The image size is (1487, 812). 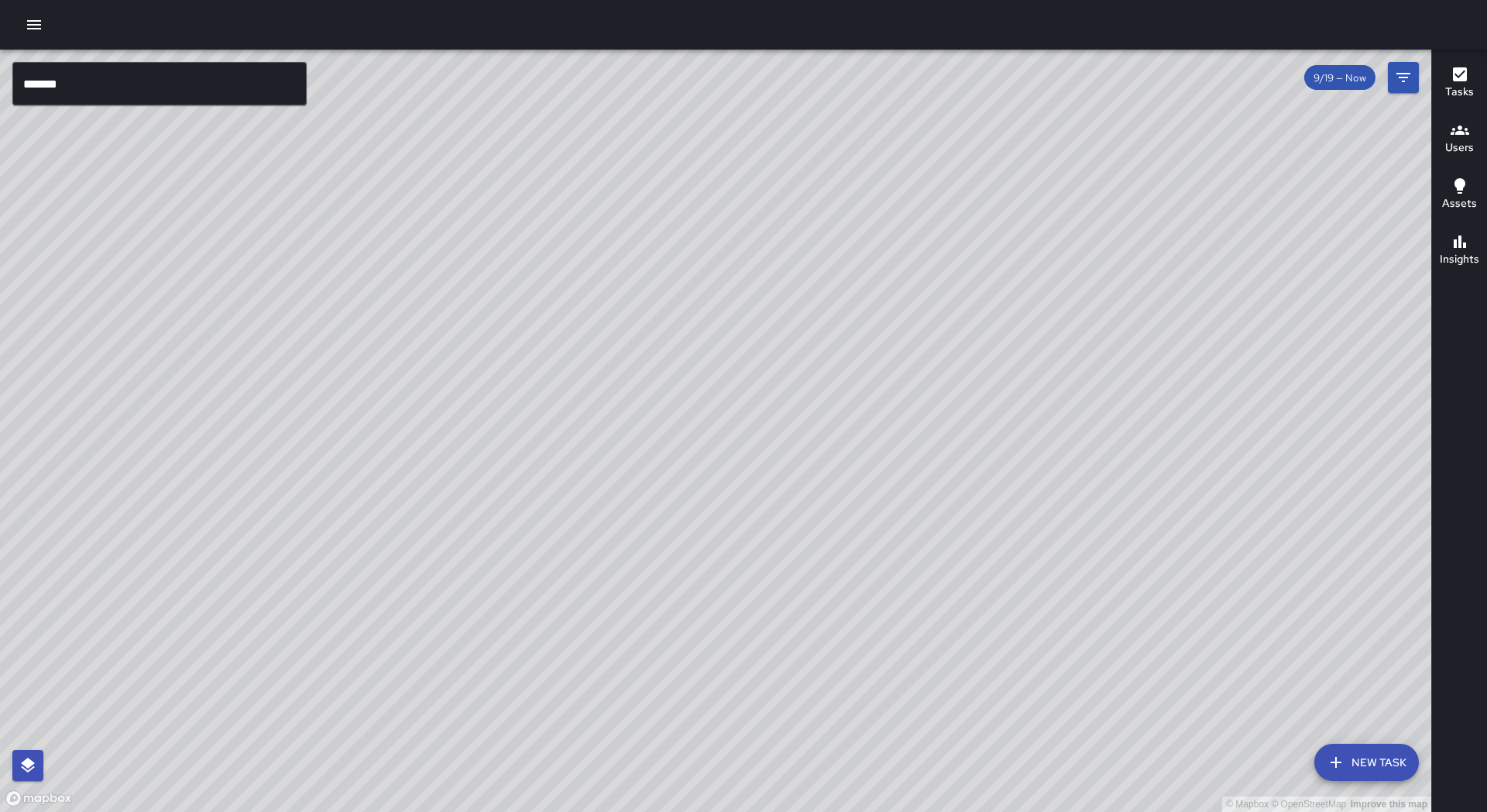 What do you see at coordinates (1459, 251) in the screenshot?
I see `button: Insights` at bounding box center [1459, 251].